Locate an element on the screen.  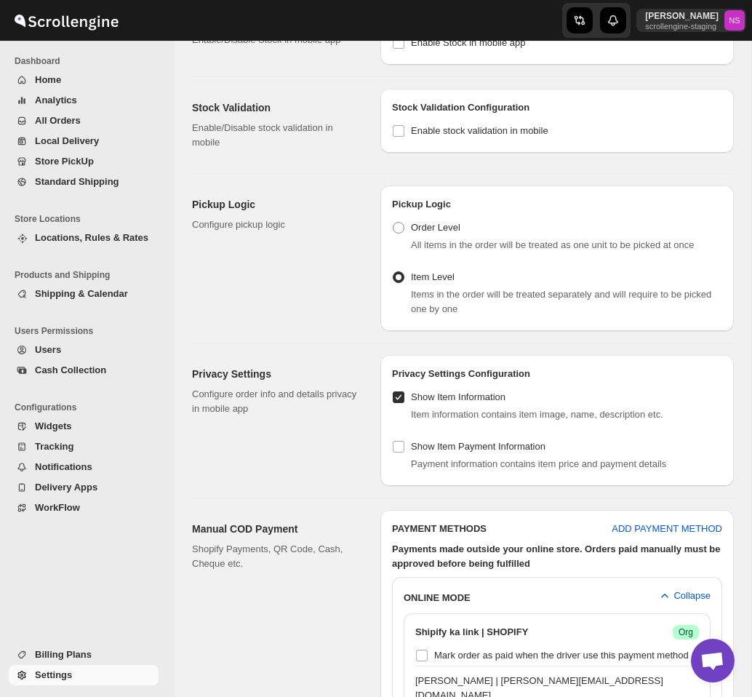
span: WorkFlow is located at coordinates (57, 507).